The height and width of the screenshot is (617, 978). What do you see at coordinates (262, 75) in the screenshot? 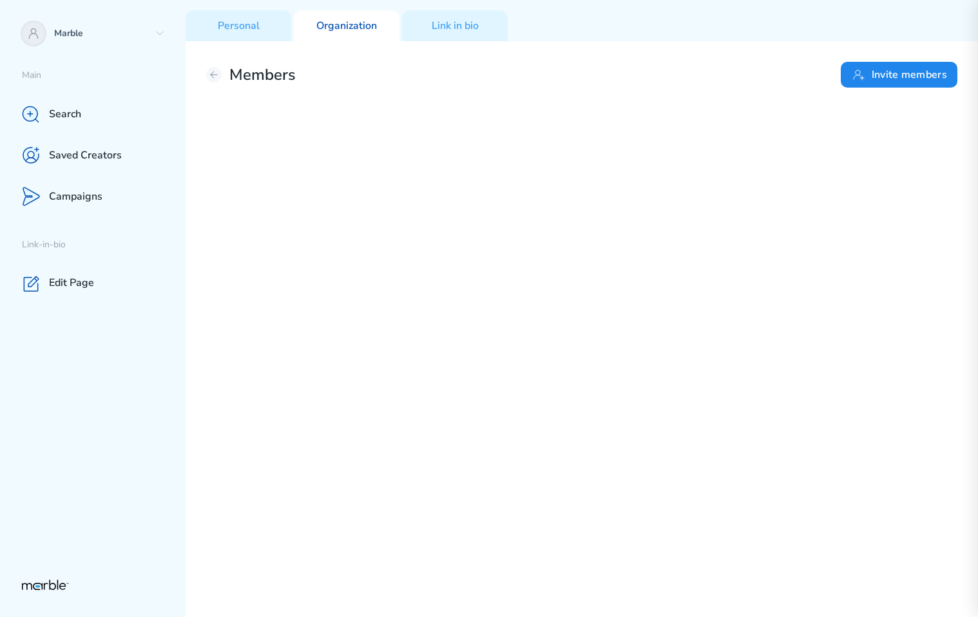
I see `h2: Members` at bounding box center [262, 75].